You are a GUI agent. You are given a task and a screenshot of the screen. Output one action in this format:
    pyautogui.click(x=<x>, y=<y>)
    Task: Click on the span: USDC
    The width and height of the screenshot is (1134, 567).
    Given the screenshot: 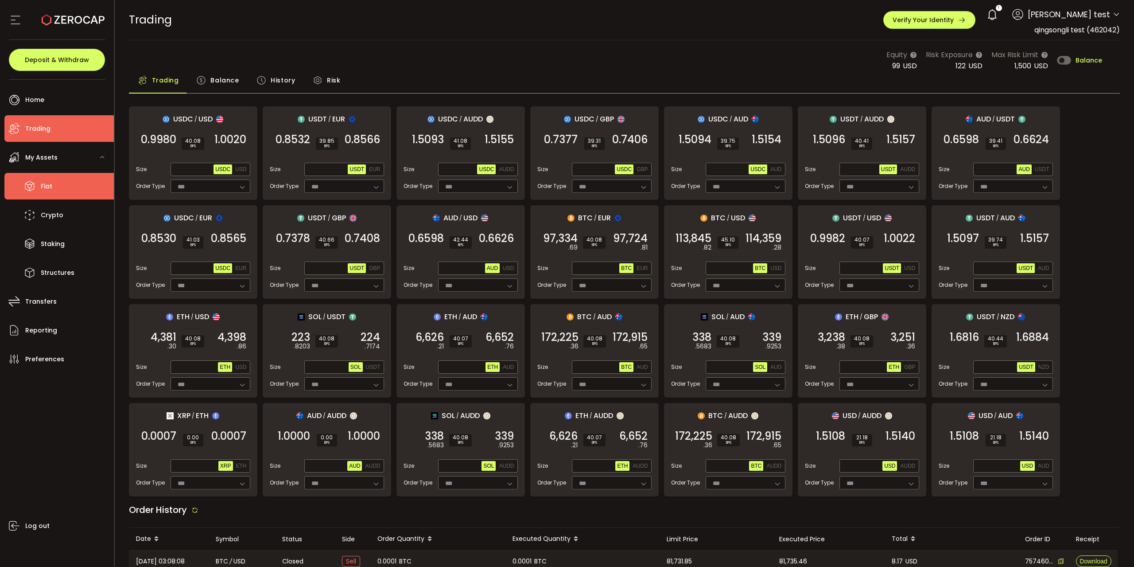 What is the action you would take?
    pyautogui.click(x=584, y=119)
    